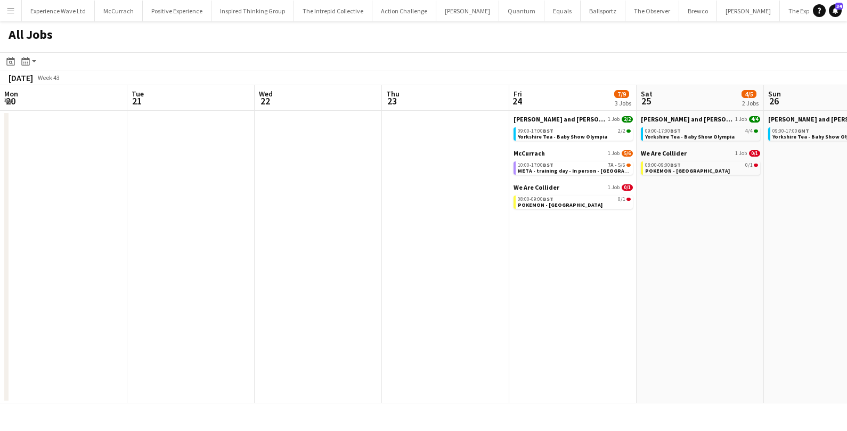 The width and height of the screenshot is (847, 431). What do you see at coordinates (573, 153) in the screenshot?
I see `a: McCurrach1 Job5/6` at bounding box center [573, 153].